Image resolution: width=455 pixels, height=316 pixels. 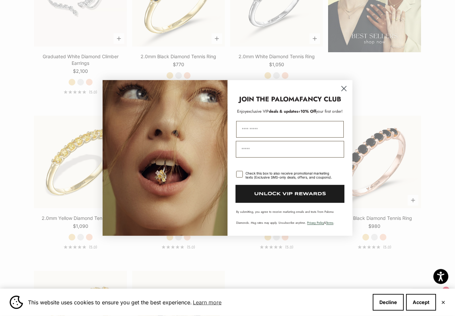 What do you see at coordinates (242, 112) in the screenshot?
I see `span: Enjoy` at bounding box center [242, 112].